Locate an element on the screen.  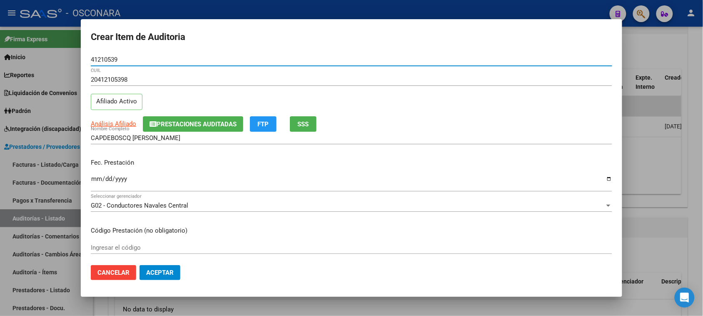
button: Prestaciones Auditadas is located at coordinates (193, 124).